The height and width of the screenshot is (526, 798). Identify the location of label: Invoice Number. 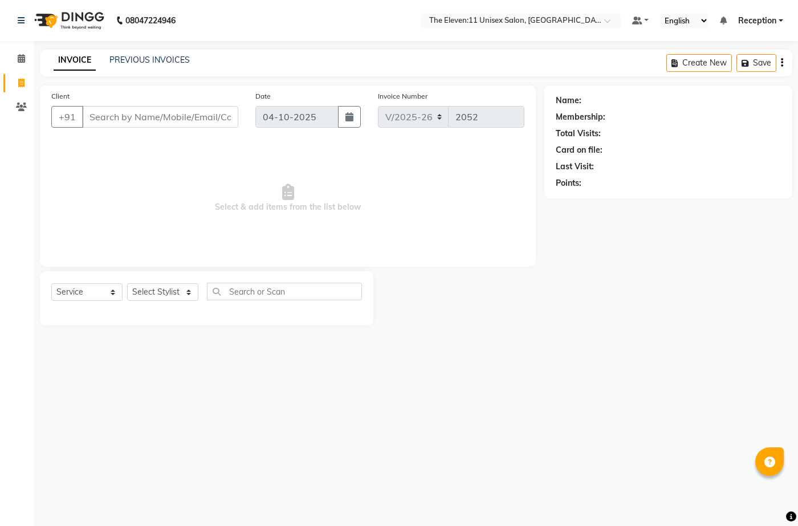
(402, 96).